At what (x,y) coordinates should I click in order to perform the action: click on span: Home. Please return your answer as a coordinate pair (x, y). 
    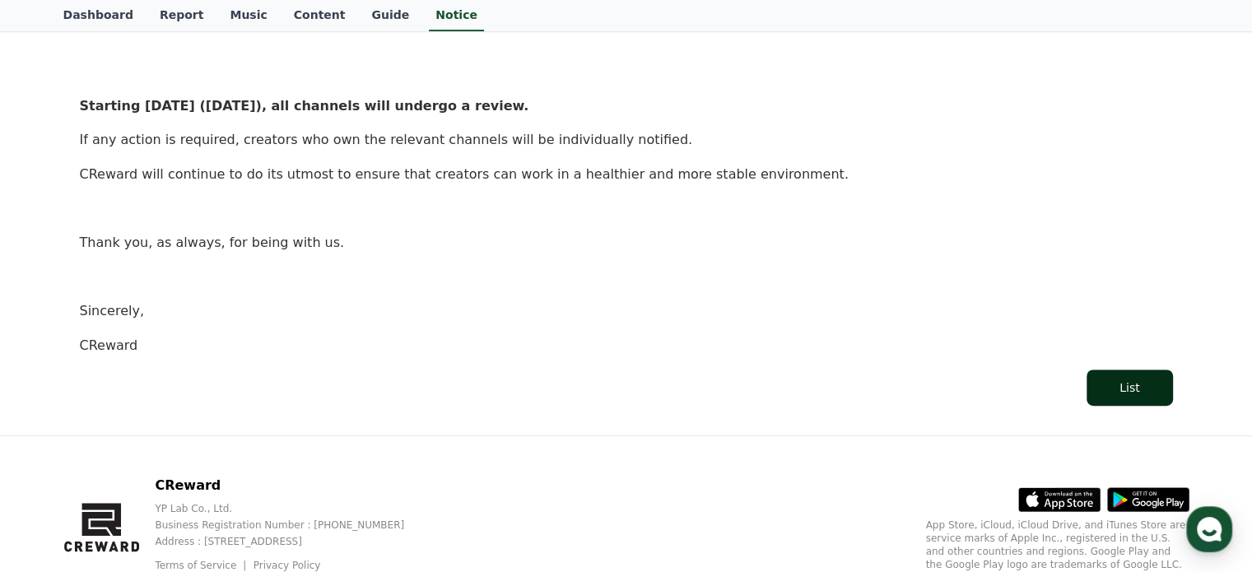
    Looking at the image, I should click on (56, 467).